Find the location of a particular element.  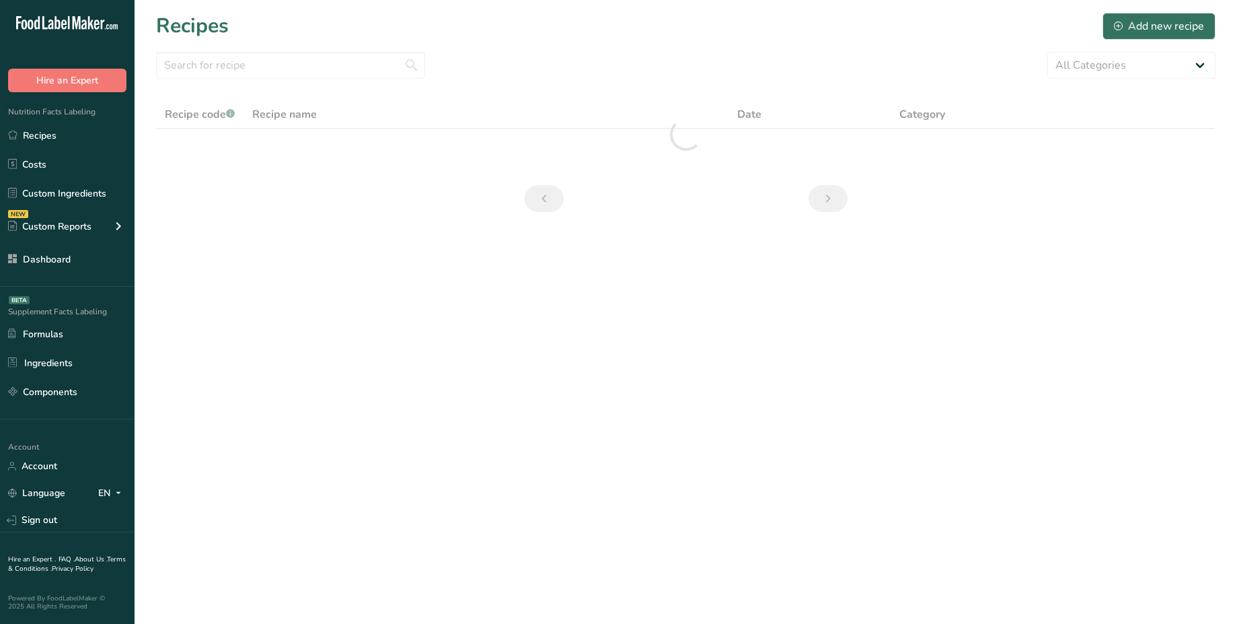

div: BETA is located at coordinates (19, 300).